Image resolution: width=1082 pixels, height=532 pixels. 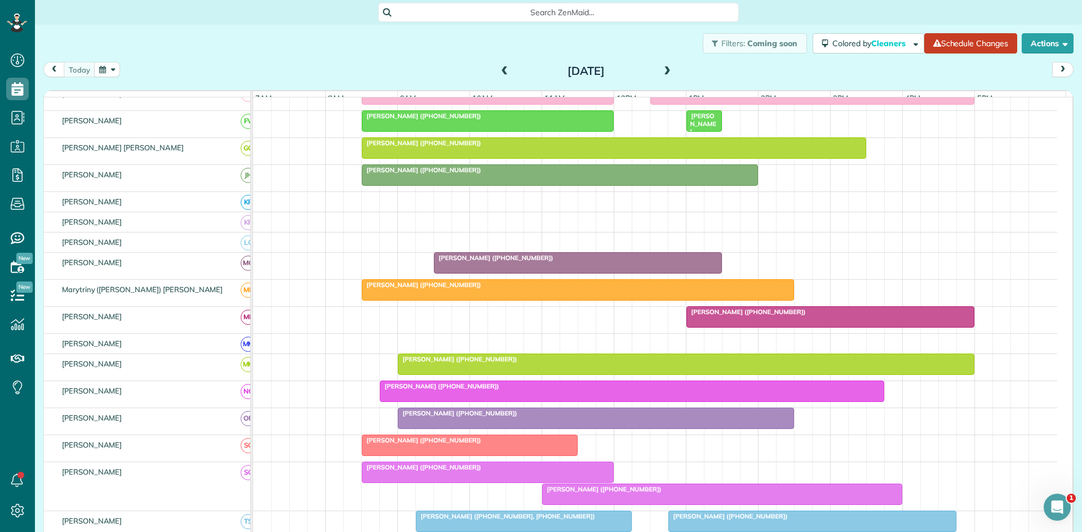 I want to click on span: ME, so click(x=248, y=290).